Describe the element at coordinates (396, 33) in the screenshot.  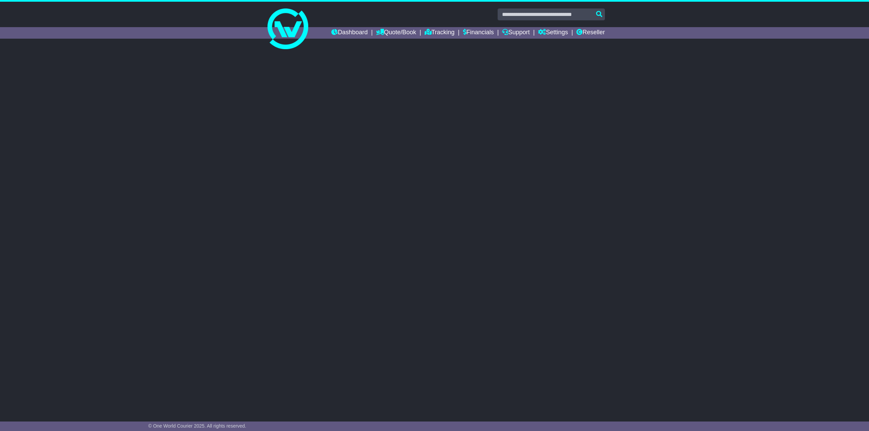
I see `a: Quote/Book` at that location.